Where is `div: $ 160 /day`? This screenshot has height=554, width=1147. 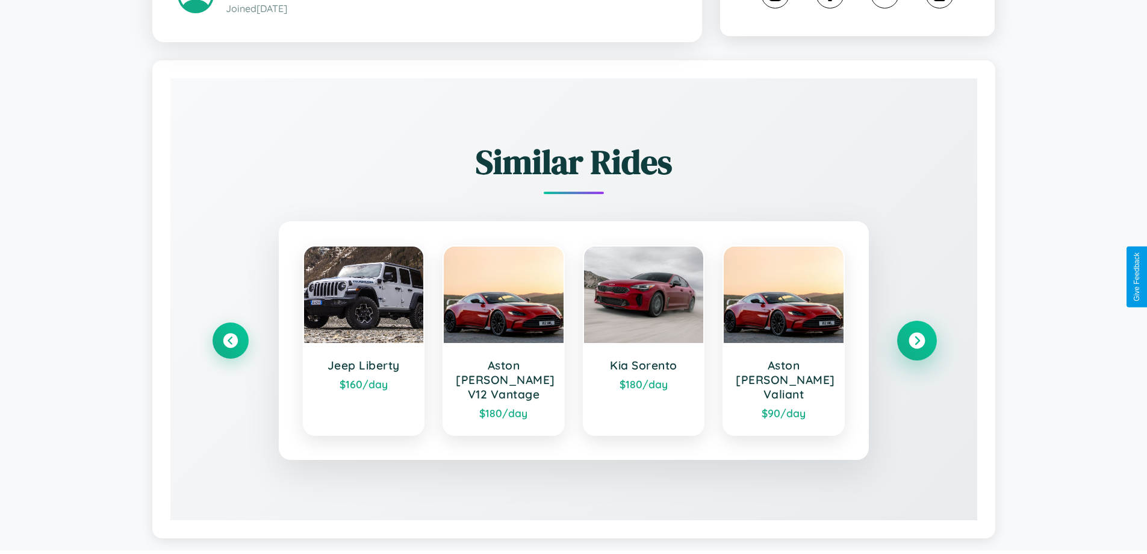 div: $ 160 /day is located at coordinates (364, 384).